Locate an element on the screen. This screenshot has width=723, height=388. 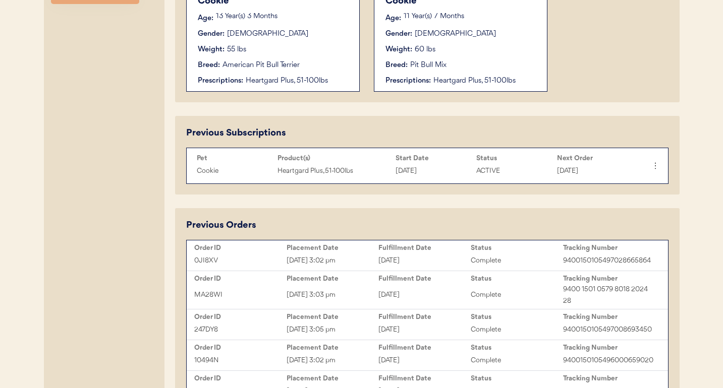
div: ACTIVE is located at coordinates (514, 171).